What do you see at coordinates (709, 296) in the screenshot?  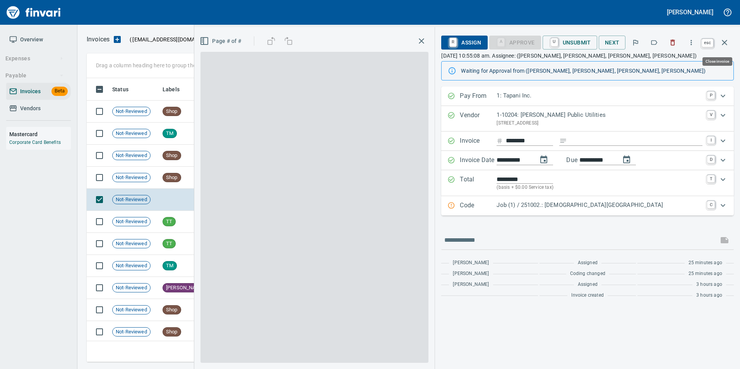 I see `span: 3 hours ago` at bounding box center [709, 296].